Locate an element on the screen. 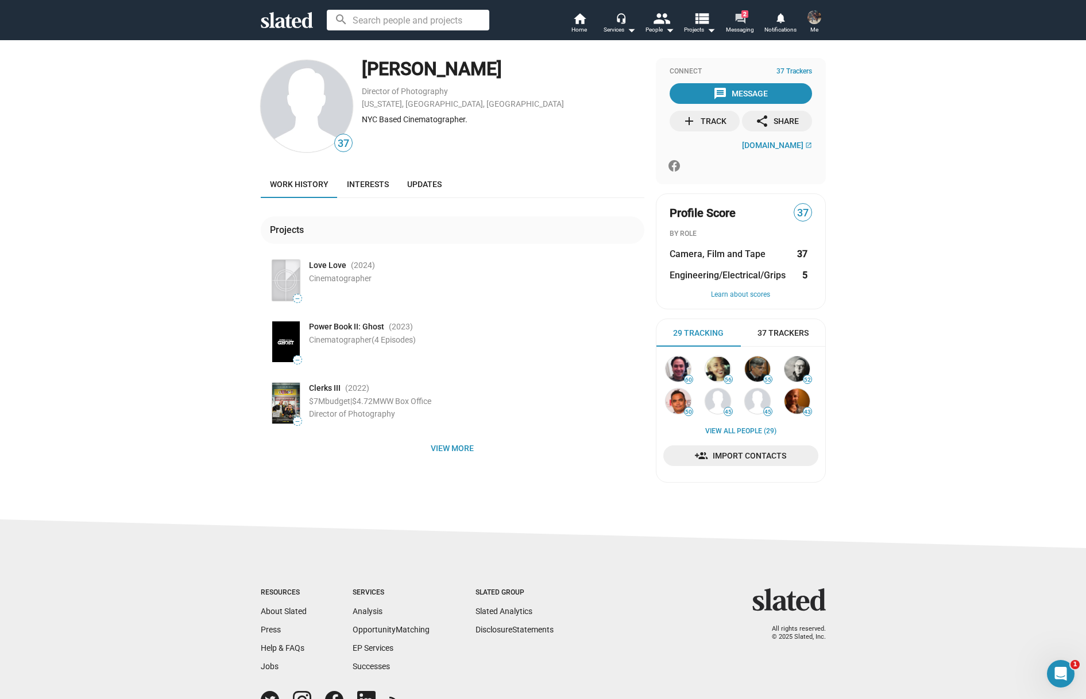 The height and width of the screenshot is (699, 1086). span: 55 is located at coordinates (768, 380).